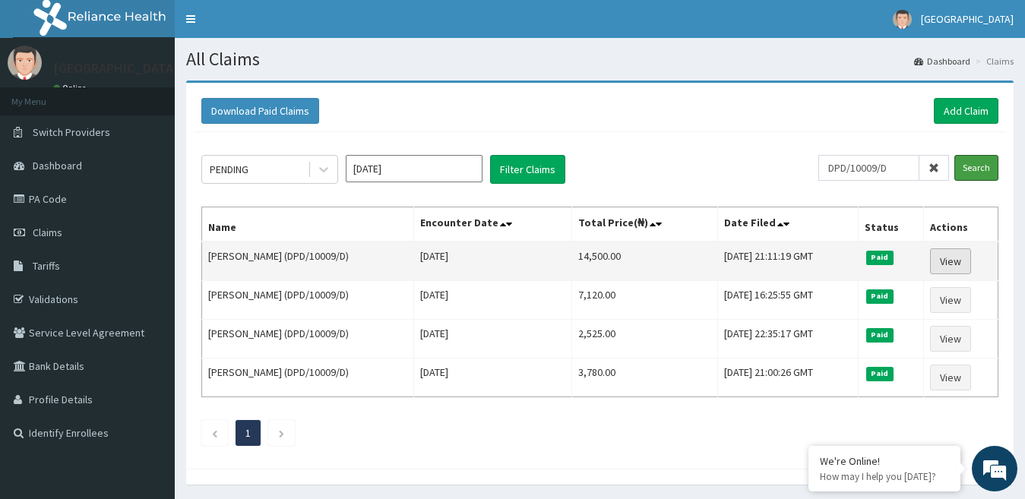  Describe the element at coordinates (599, 59) in the screenshot. I see `h1: All Claims` at that location.